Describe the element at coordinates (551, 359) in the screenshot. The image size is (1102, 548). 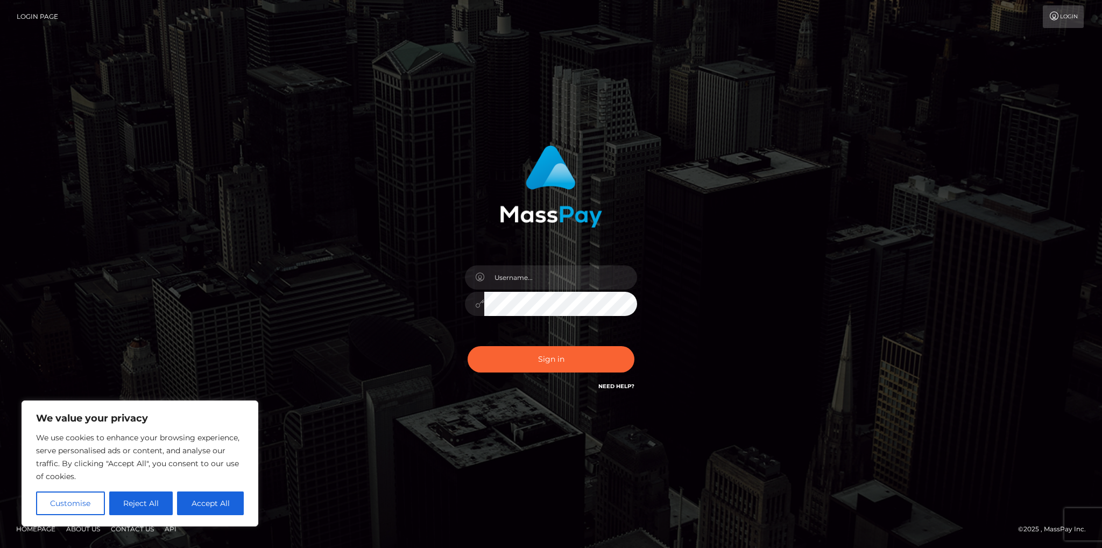
I see `button: Sign in` at that location.